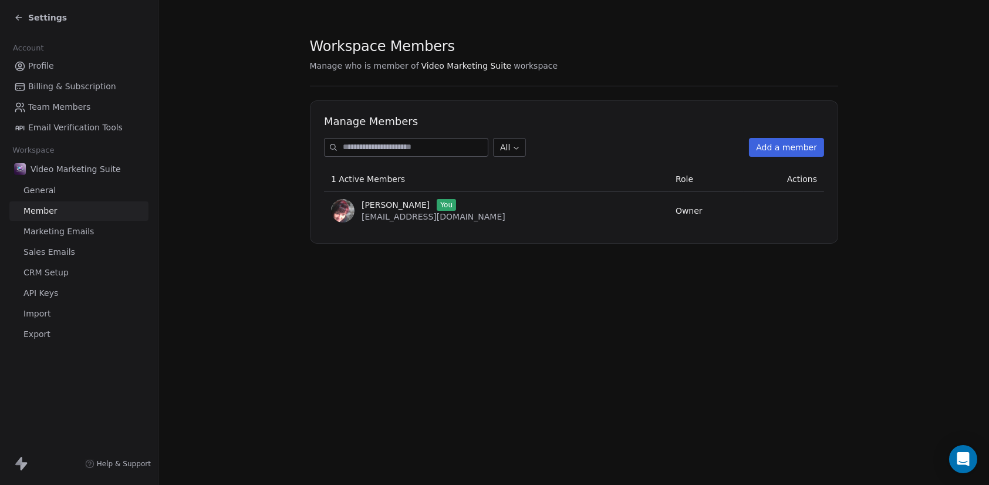 This screenshot has width=989, height=485. Describe the element at coordinates (79, 313) in the screenshot. I see `a: Import` at that location.